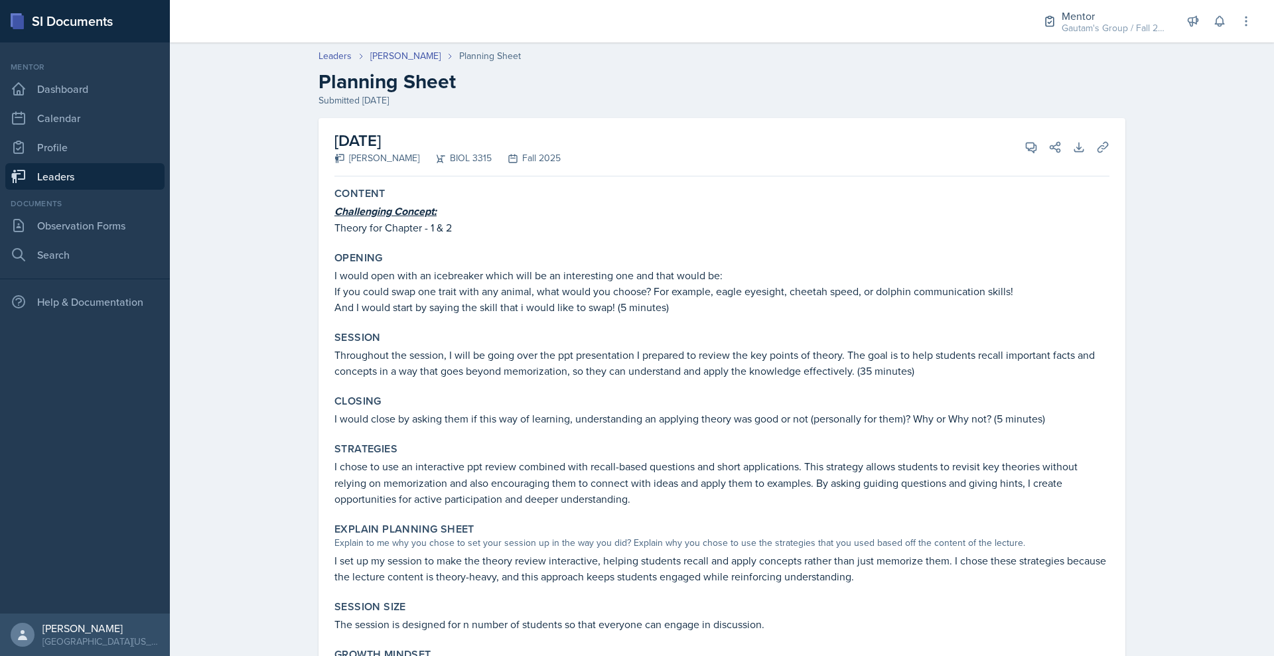 The width and height of the screenshot is (1274, 656). Describe the element at coordinates (85, 89) in the screenshot. I see `a: Dashboard` at that location.